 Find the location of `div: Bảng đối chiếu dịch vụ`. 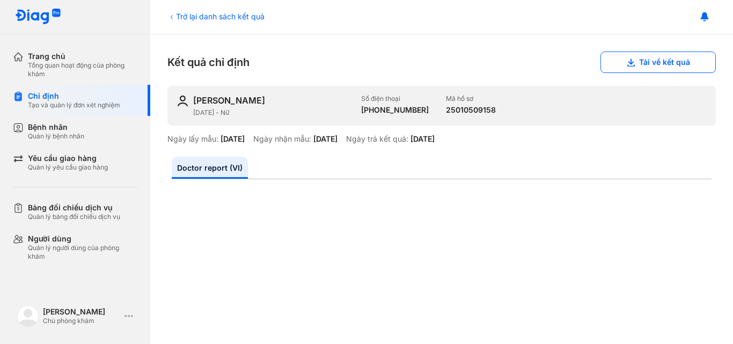

div: Bảng đối chiếu dịch vụ is located at coordinates (74, 208).